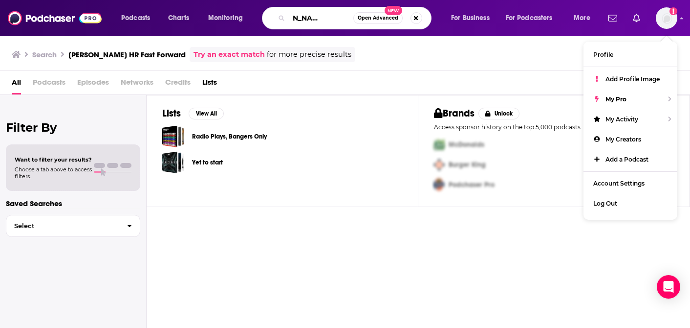 This screenshot has height=328, width=690. I want to click on span: Logged in as systemsteam, so click(667, 18).